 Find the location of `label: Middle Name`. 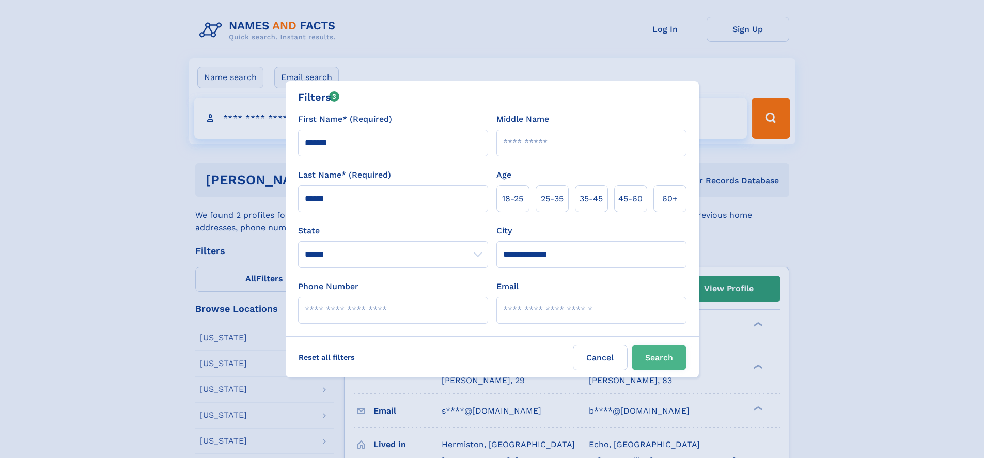

label: Middle Name is located at coordinates (523, 119).